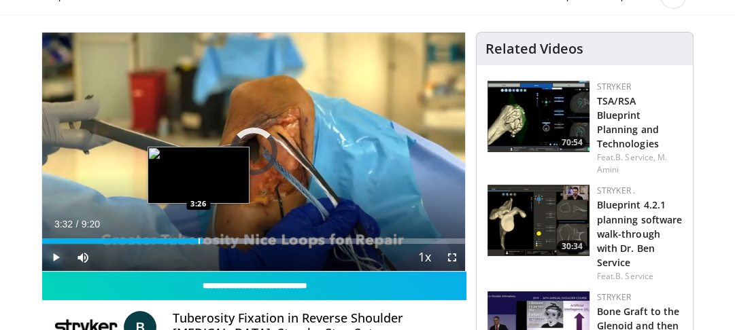  Describe the element at coordinates (632, 163) in the screenshot. I see `a: M. Amini` at that location.